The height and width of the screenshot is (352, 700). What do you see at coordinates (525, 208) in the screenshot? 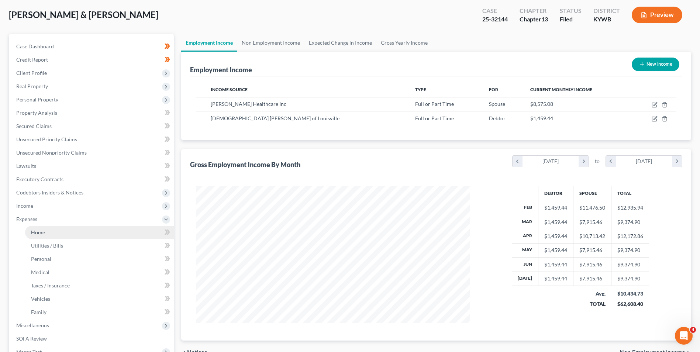
I see `th: Feb` at bounding box center [525, 208].